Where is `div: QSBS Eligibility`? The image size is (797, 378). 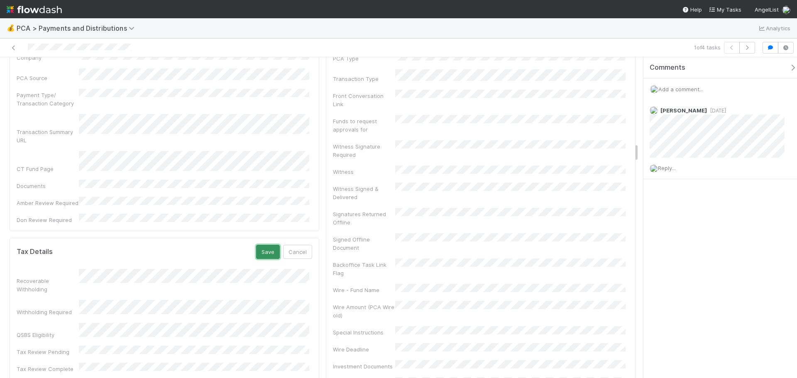 div: QSBS Eligibility is located at coordinates (48, 335).